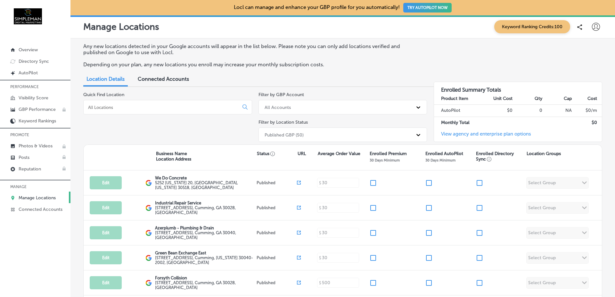 This screenshot has width=615, height=297. I want to click on th: Unit Cost, so click(498, 99).